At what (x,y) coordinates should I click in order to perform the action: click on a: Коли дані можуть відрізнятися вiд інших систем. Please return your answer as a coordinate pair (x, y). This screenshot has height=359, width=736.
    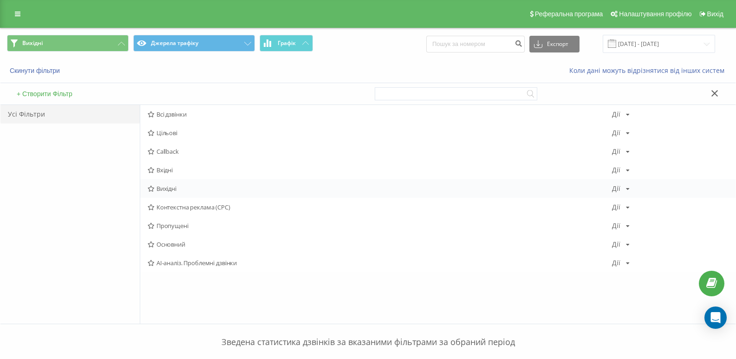
    Looking at the image, I should click on (649, 70).